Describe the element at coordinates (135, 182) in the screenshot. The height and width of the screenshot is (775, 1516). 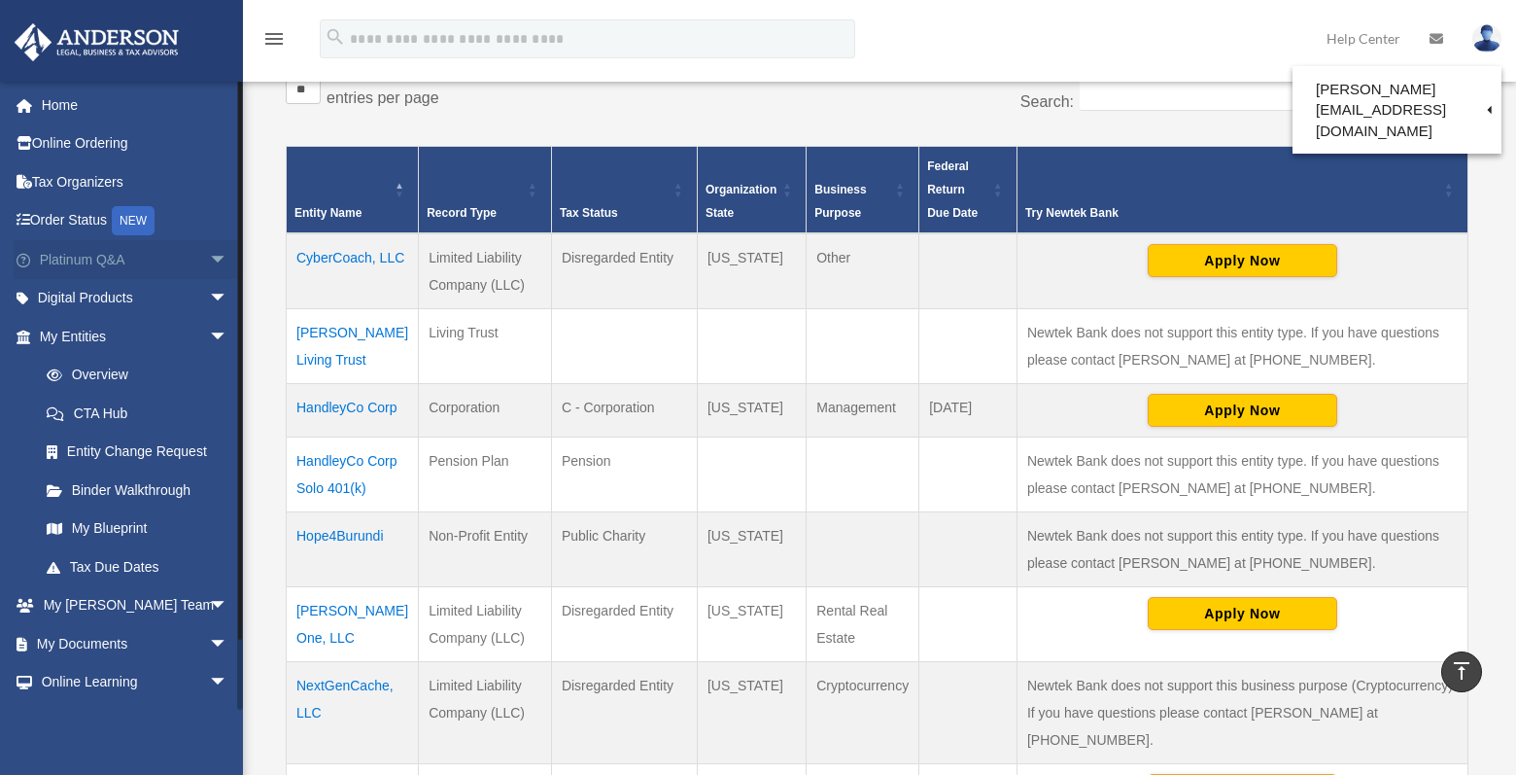
I see `a: Tax Organizers` at that location.